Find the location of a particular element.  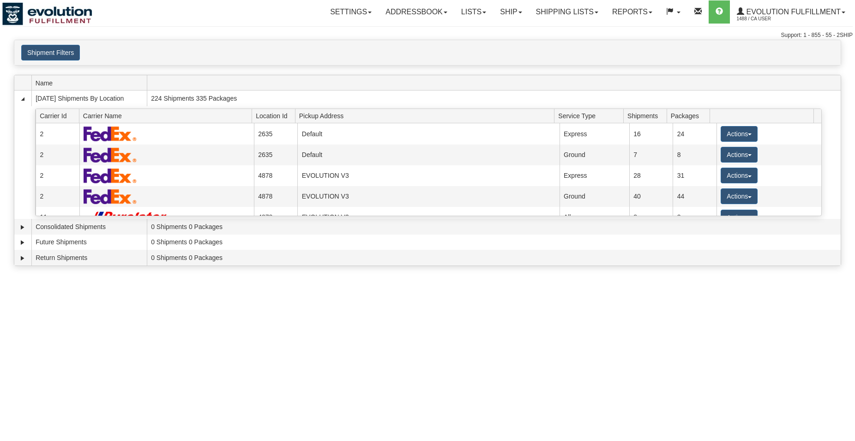

td: 24 is located at coordinates (694, 133).